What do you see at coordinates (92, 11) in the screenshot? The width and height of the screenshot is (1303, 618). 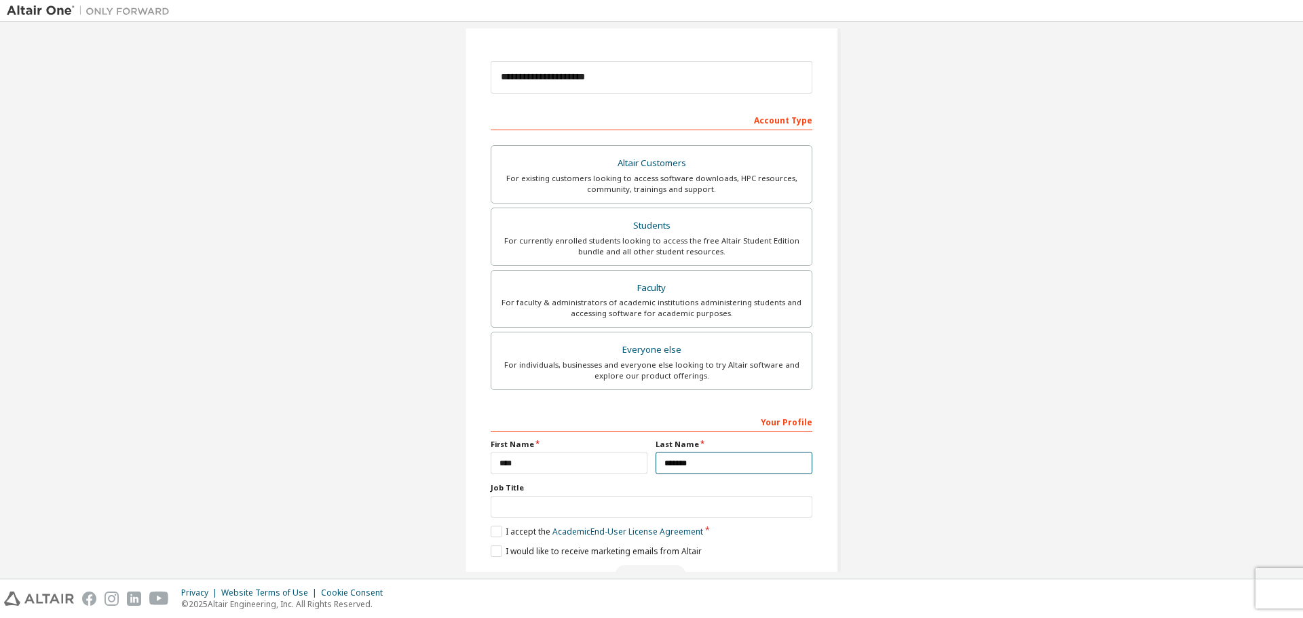 I see `img: Altair One` at bounding box center [92, 11].